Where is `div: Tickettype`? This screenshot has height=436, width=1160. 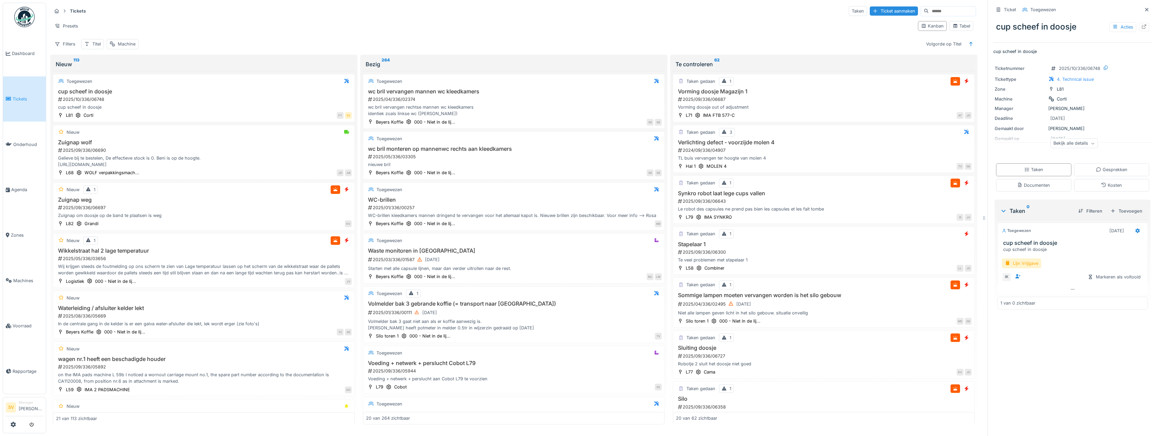 div: Tickettype is located at coordinates (1020, 79).